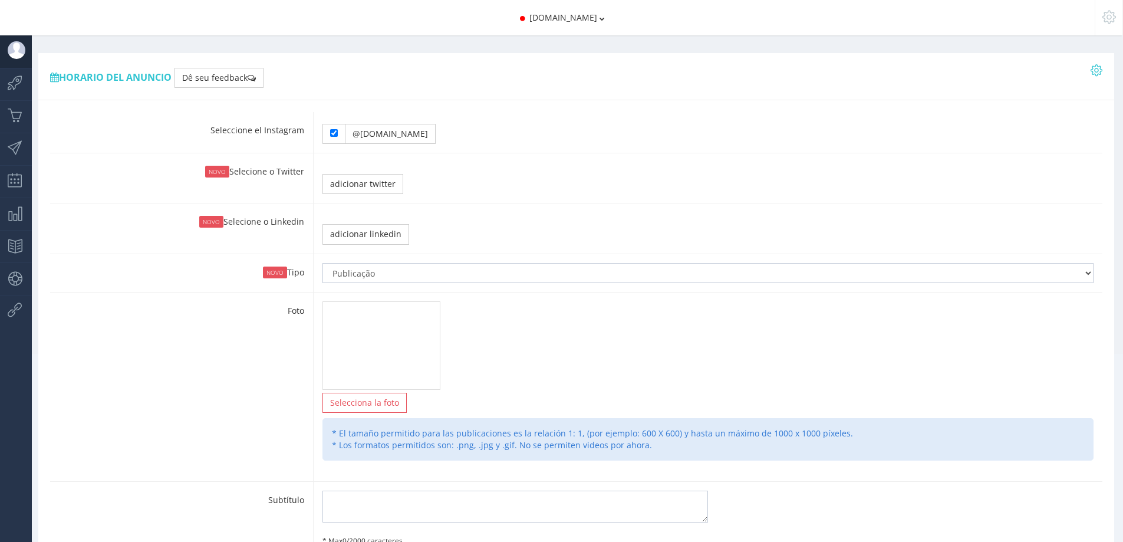  I want to click on span: Horario del anuncio, so click(111, 77).